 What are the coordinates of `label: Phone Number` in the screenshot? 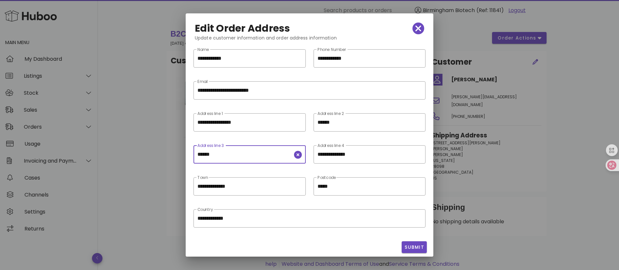 It's located at (332, 50).